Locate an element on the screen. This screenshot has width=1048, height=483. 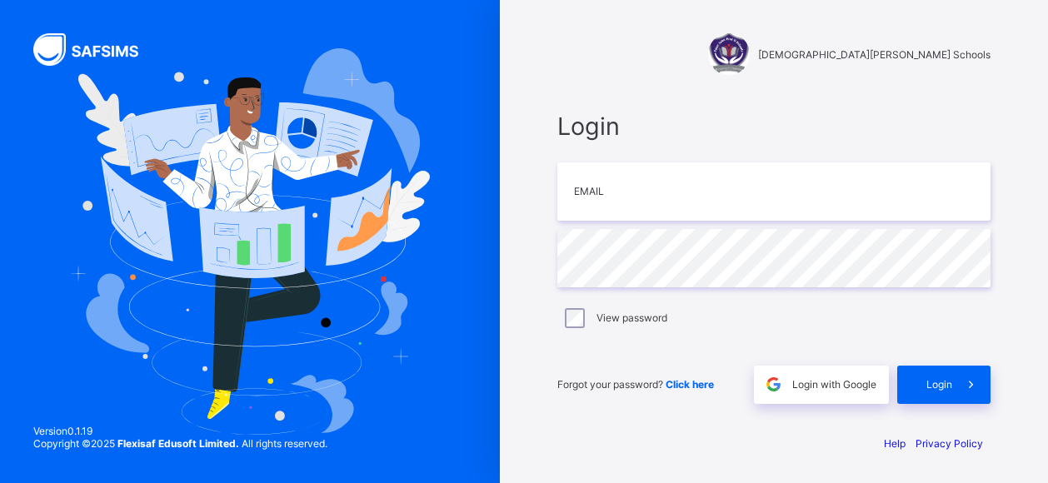
span: Login with Google is located at coordinates (834, 384).